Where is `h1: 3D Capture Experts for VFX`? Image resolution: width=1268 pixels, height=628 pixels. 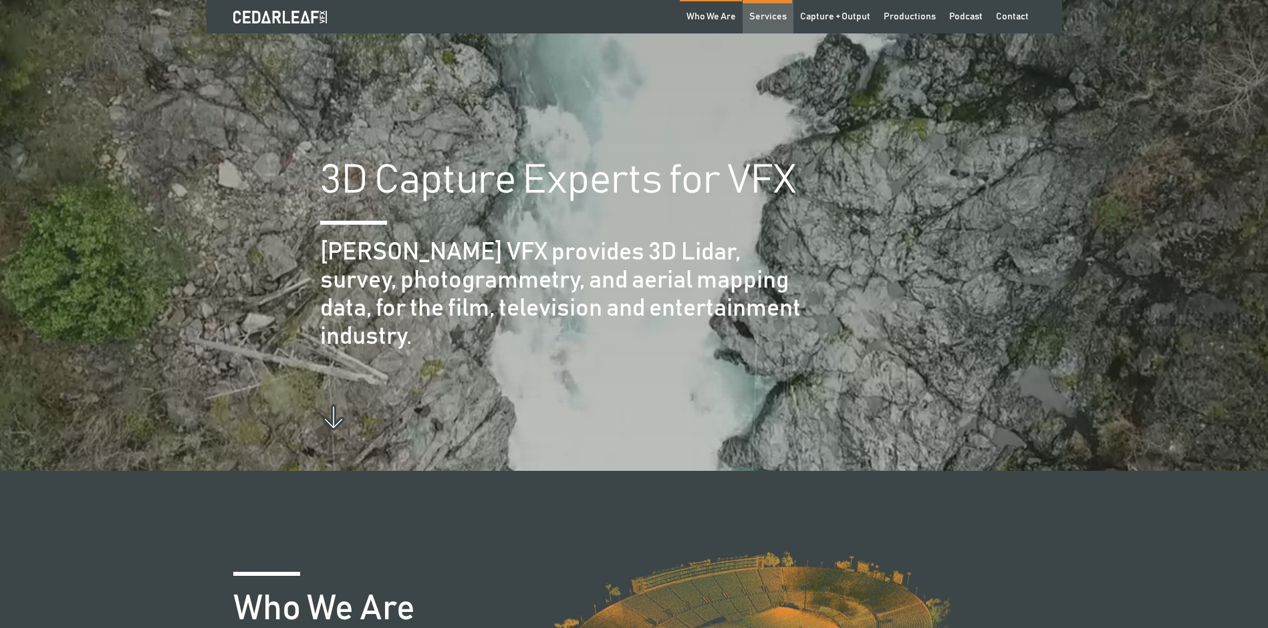 h1: 3D Capture Experts for VFX is located at coordinates (558, 180).